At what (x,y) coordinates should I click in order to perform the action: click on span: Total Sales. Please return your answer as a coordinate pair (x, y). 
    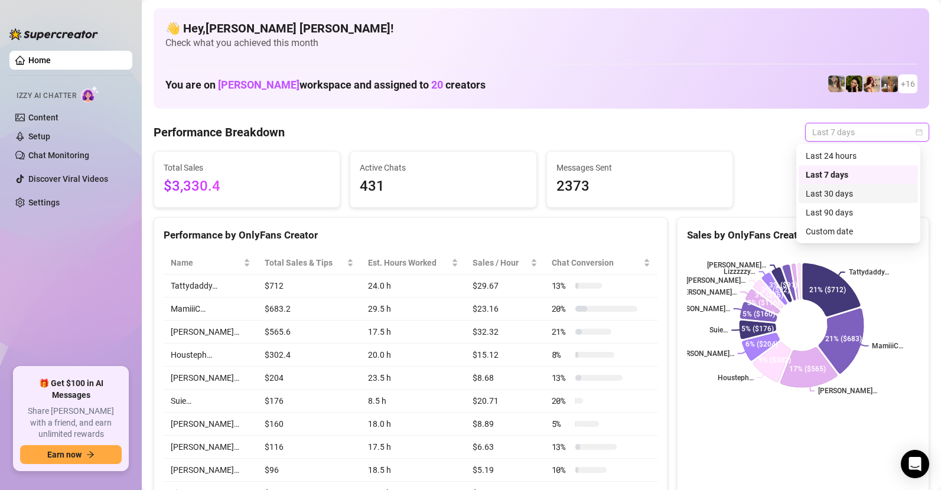
    Looking at the image, I should click on (247, 168).